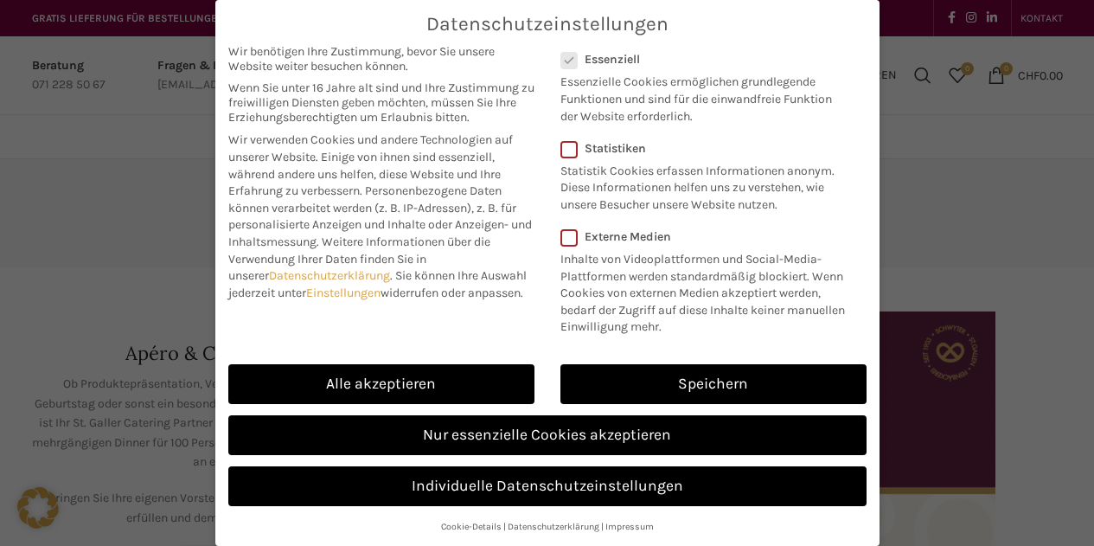 This screenshot has height=546, width=1094. Describe the element at coordinates (702, 95) in the screenshot. I see `p: Essenzielle Cookies ermöglichen grundlegende Funktionen und sind für die einwandfreie Funktion de...` at that location.